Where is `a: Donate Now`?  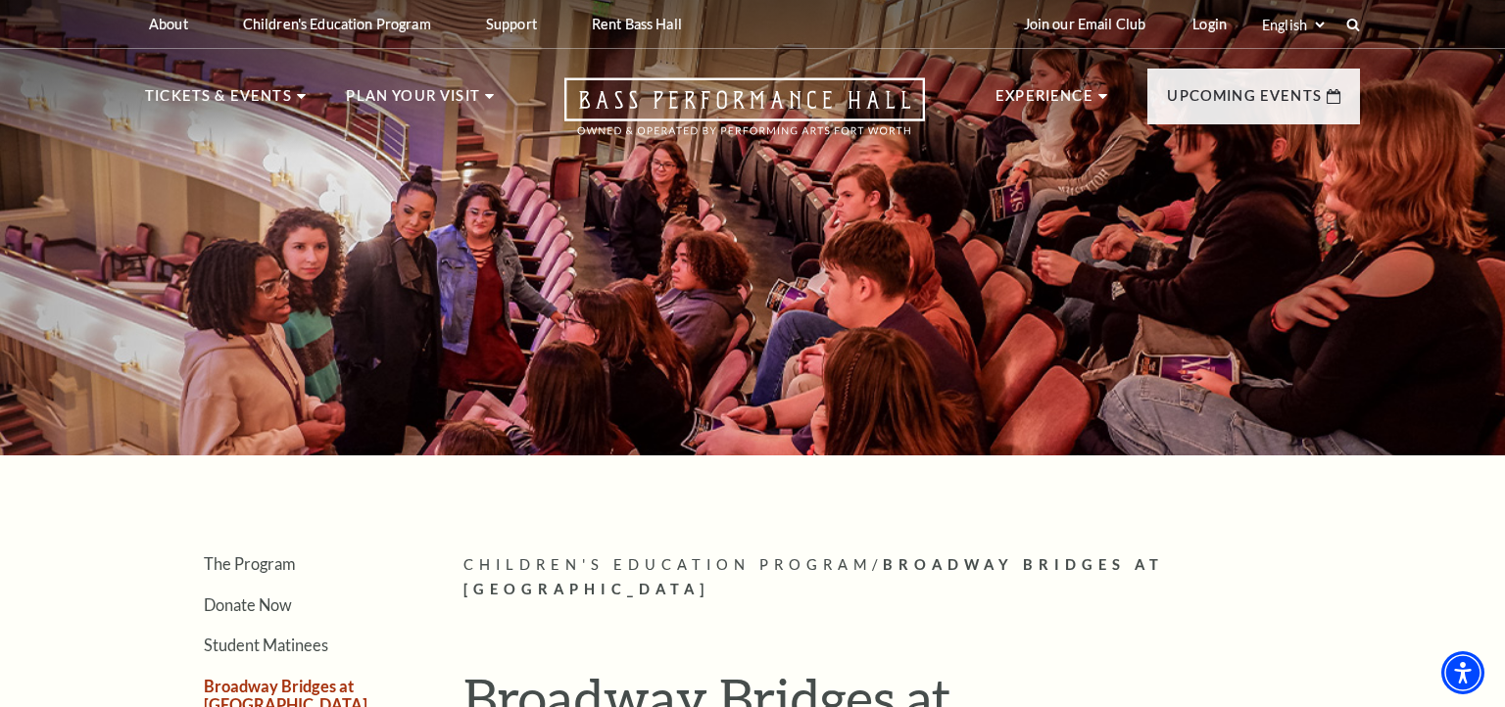
a: Donate Now is located at coordinates (248, 605).